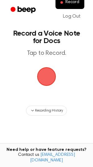  Describe the element at coordinates (46, 76) in the screenshot. I see `img: Beep Logo` at that location.